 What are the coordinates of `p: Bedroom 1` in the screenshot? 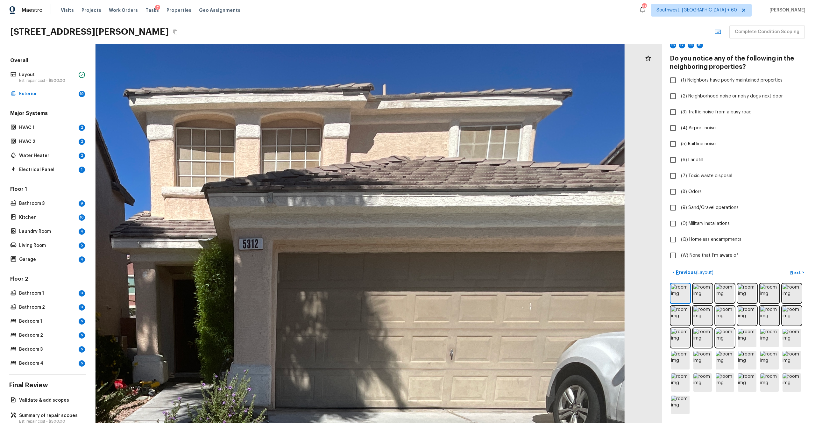 It's located at (47, 321).